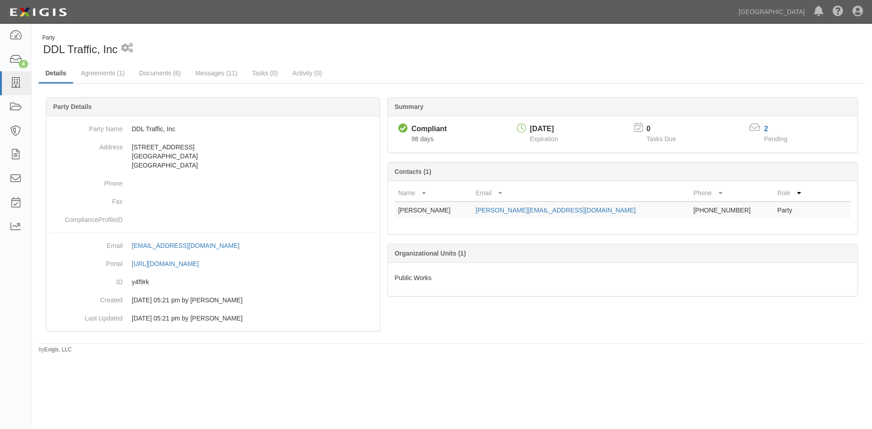 This screenshot has height=429, width=872. What do you see at coordinates (307, 73) in the screenshot?
I see `a: Activity (0)` at bounding box center [307, 73].